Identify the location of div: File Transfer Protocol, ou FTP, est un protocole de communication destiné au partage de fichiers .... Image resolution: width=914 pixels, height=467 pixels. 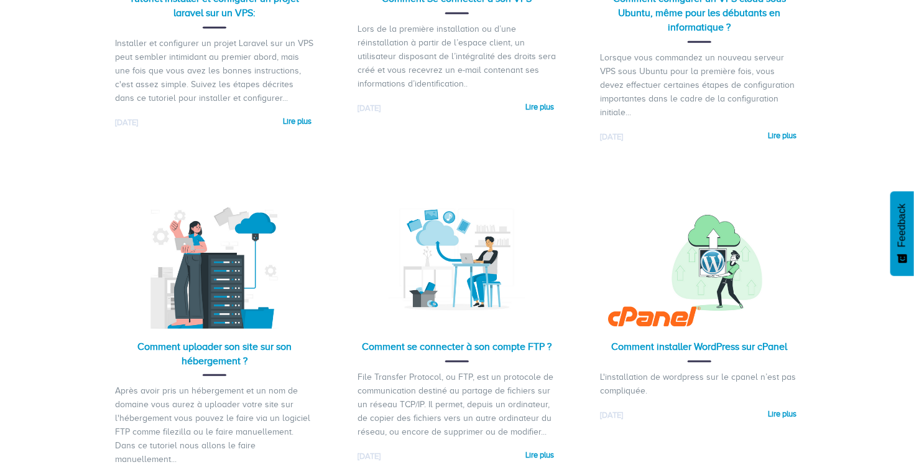
(457, 404).